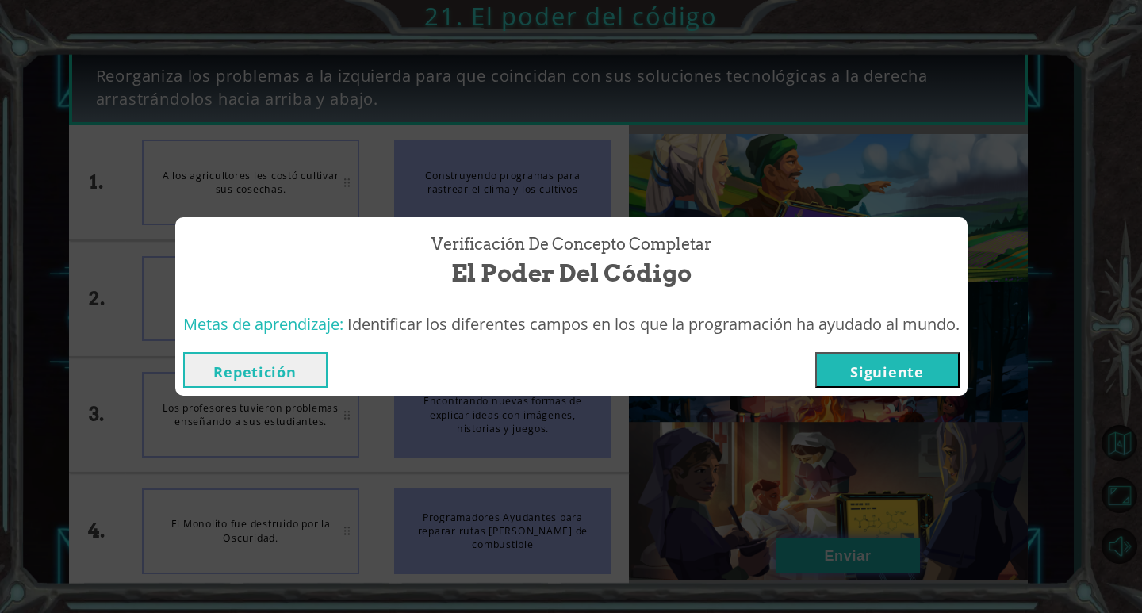 The image size is (1142, 613). I want to click on span: El poder del código, so click(571, 273).